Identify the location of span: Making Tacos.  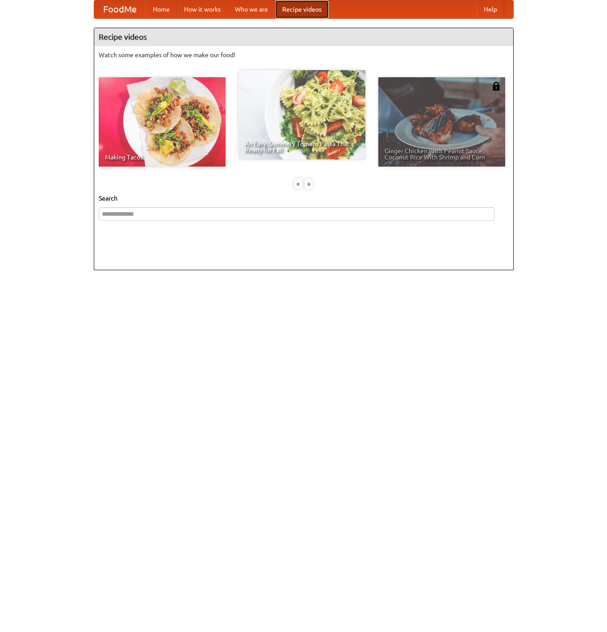
(162, 157).